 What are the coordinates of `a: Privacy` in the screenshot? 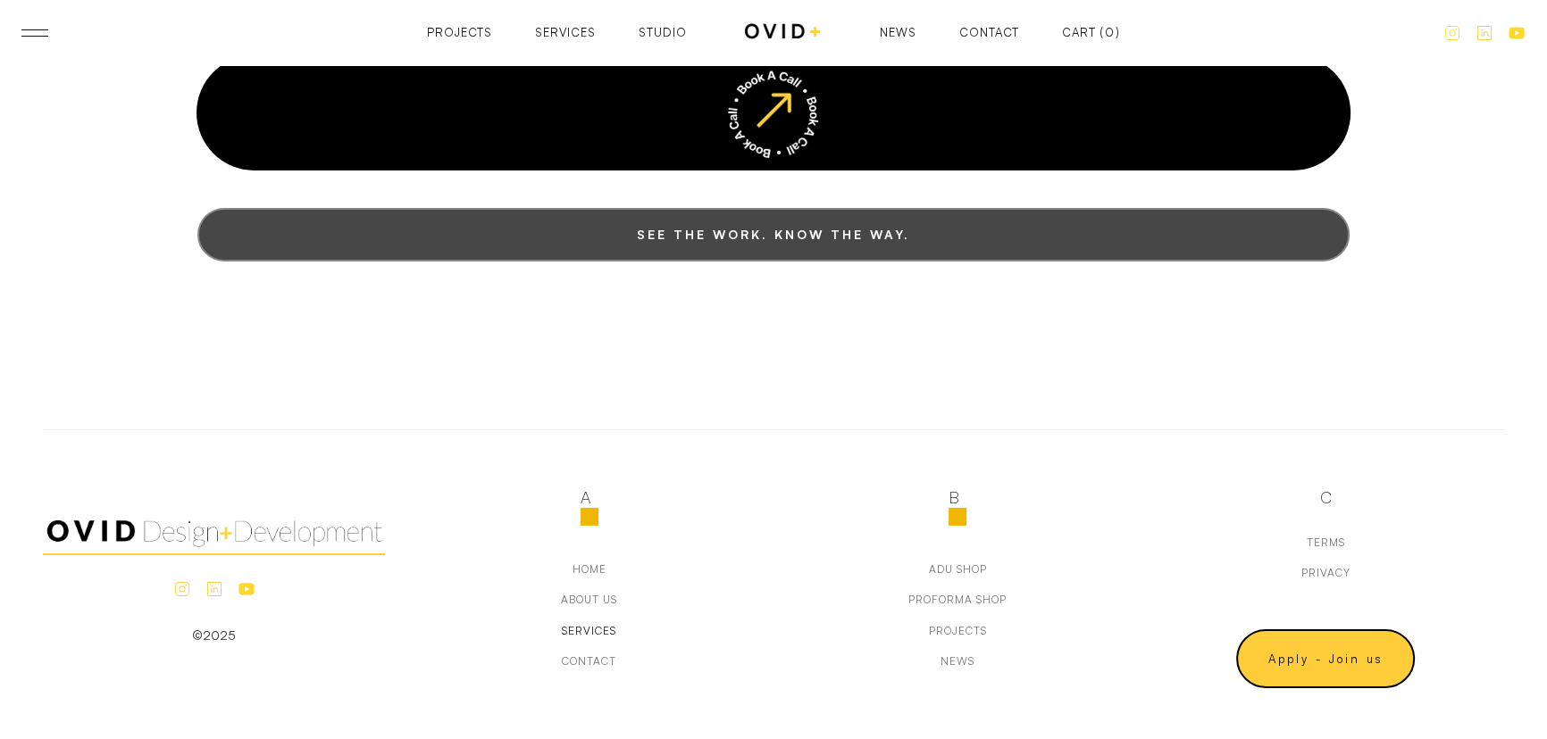 It's located at (1325, 573).